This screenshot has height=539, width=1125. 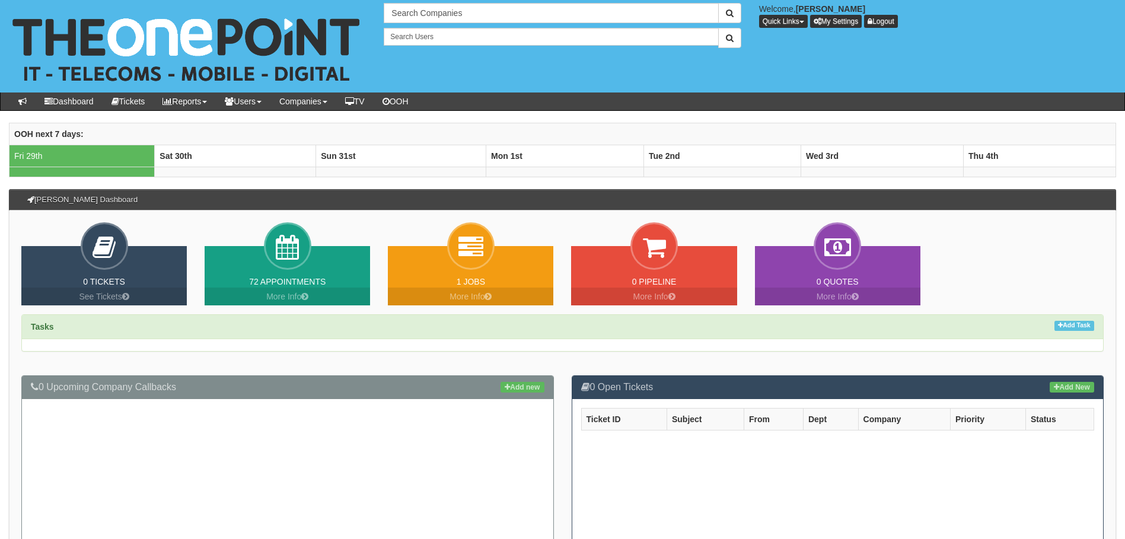 What do you see at coordinates (303, 101) in the screenshot?
I see `a: Companies` at bounding box center [303, 101].